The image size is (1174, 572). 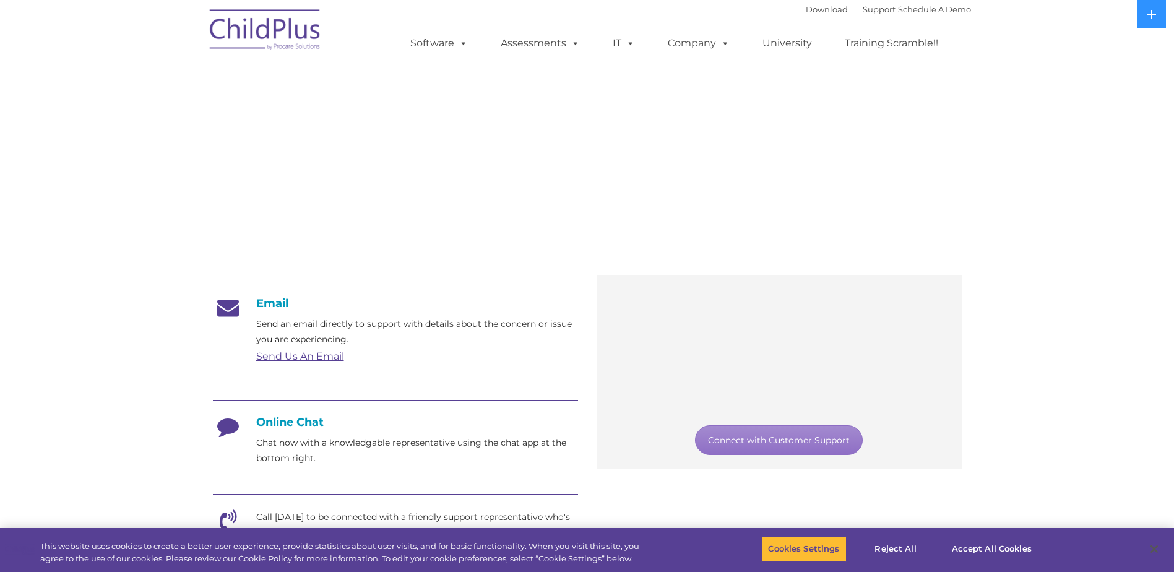 I want to click on a: University, so click(x=787, y=43).